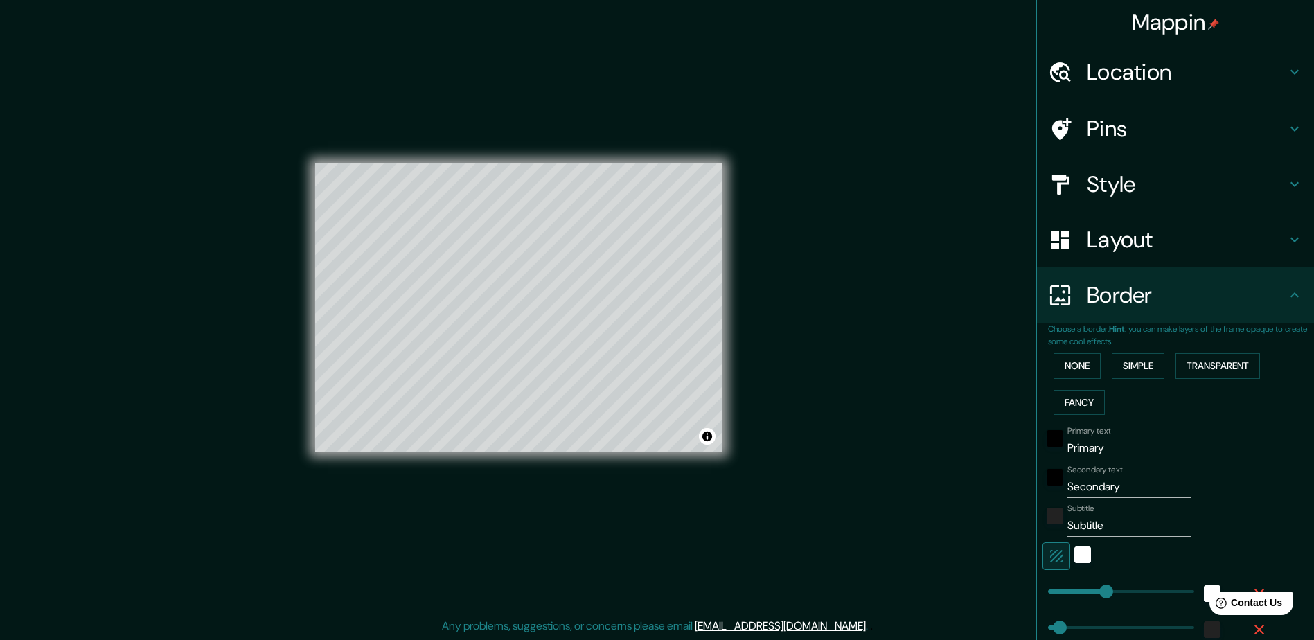 The width and height of the screenshot is (1314, 640). Describe the element at coordinates (1187, 240) in the screenshot. I see `h4: Layout` at that location.